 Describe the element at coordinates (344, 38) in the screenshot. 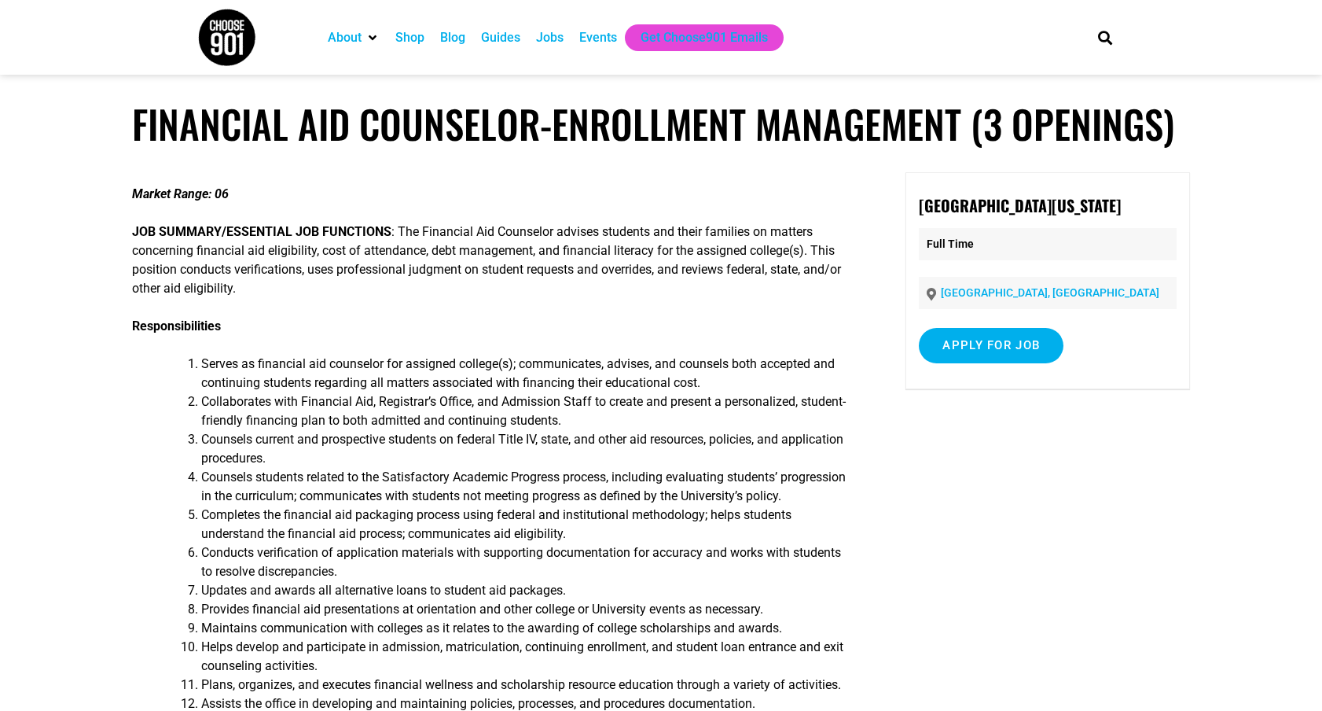

I see `a: About` at that location.